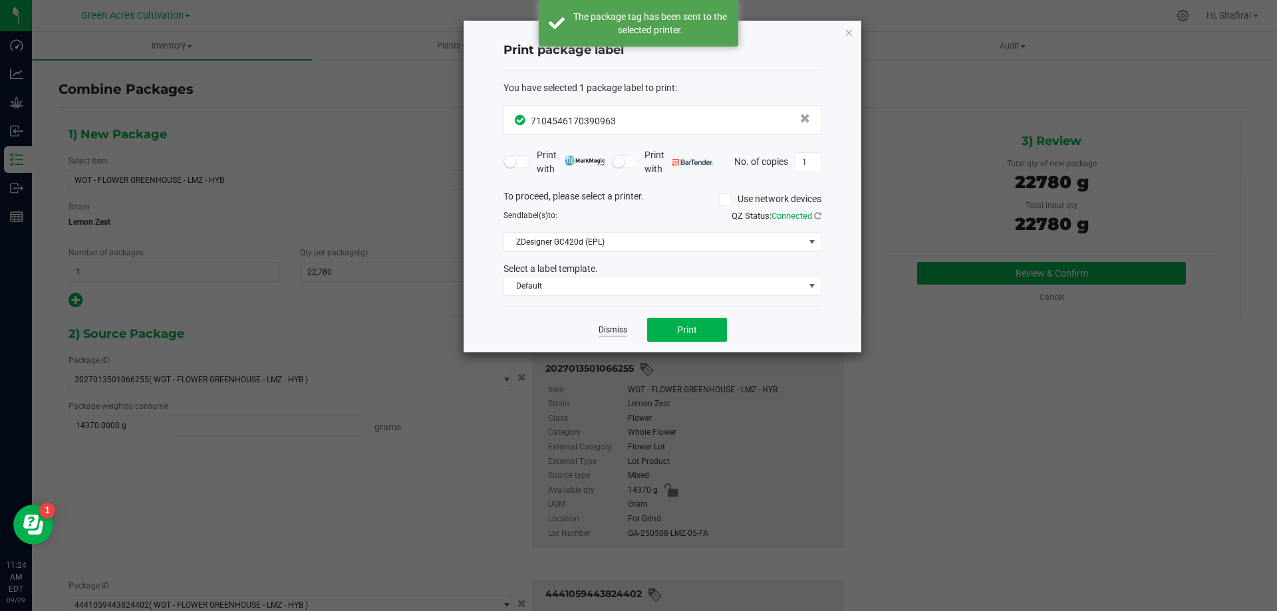  What do you see at coordinates (687, 330) in the screenshot?
I see `span: Print` at bounding box center [687, 330].